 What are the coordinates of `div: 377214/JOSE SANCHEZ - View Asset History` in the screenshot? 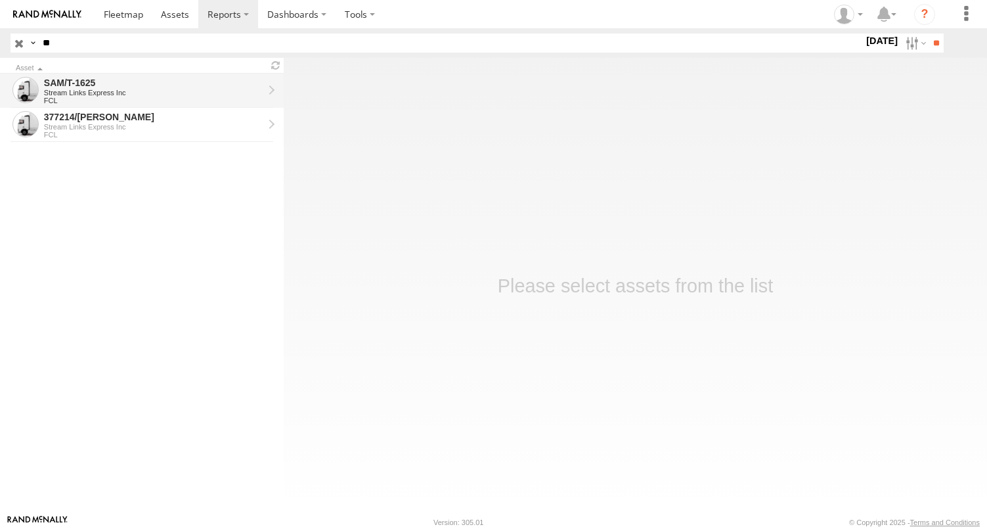 It's located at (154, 117).